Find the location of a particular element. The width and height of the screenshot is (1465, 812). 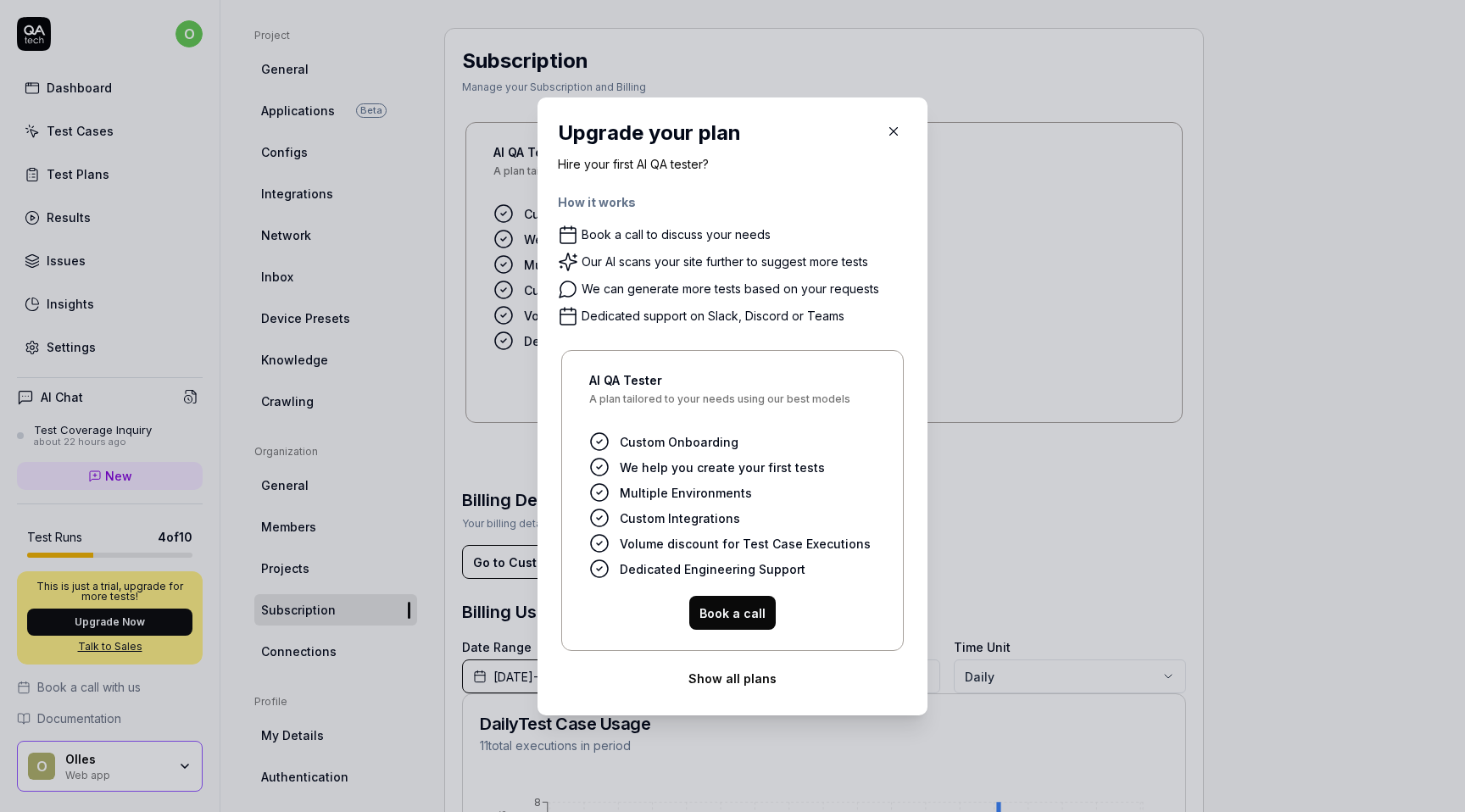

span: Multiple Environments is located at coordinates (686, 492).